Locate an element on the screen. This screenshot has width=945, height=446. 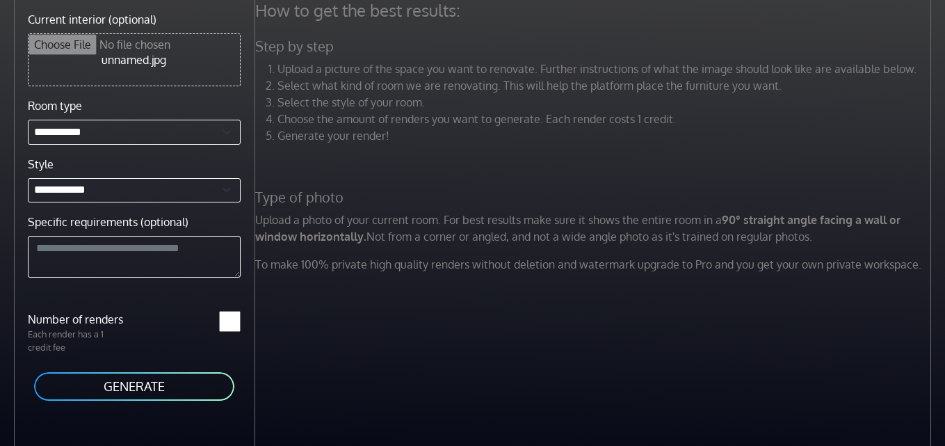
h5: Step by step is located at coordinates (595, 46).